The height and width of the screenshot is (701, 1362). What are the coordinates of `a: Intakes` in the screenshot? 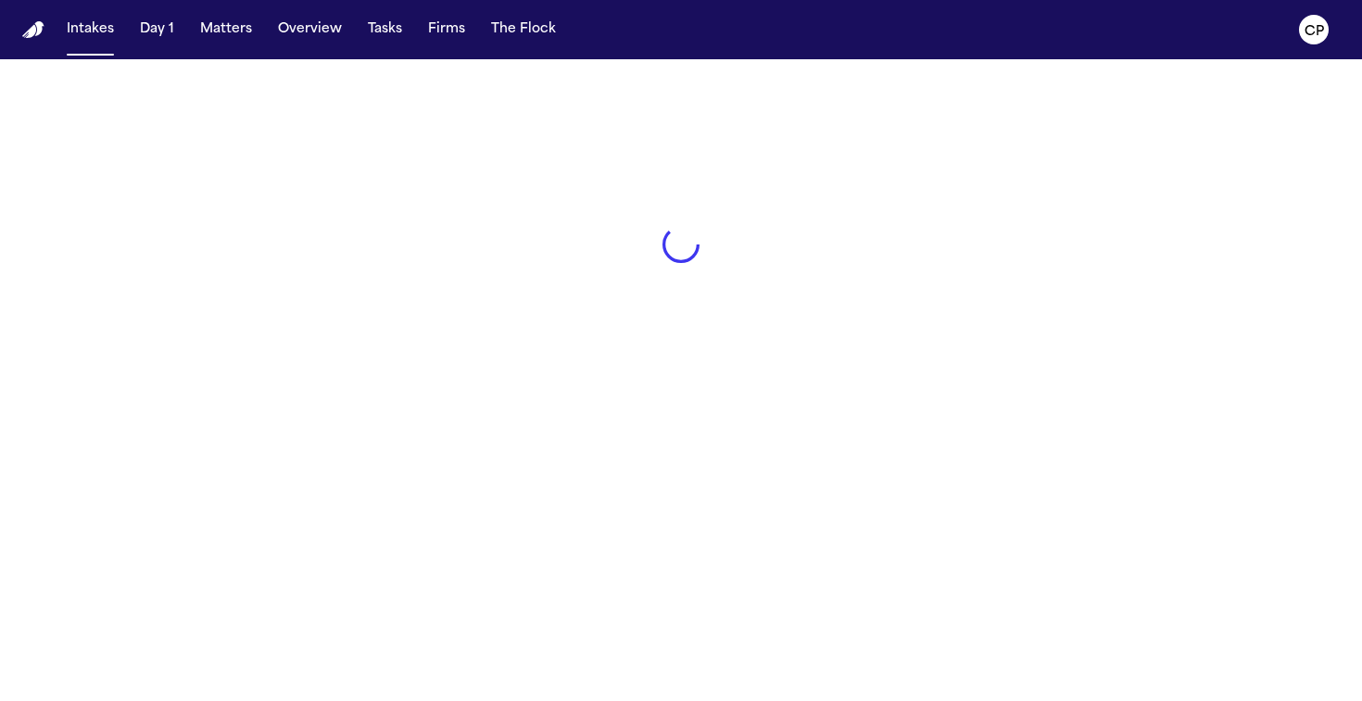 It's located at (90, 30).